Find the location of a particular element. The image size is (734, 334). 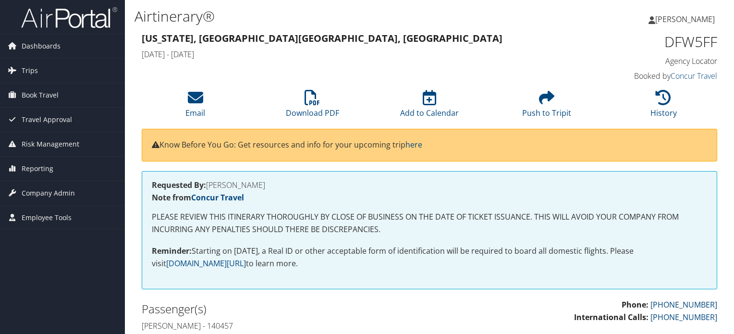

h4: Agency Locator is located at coordinates (650, 61).